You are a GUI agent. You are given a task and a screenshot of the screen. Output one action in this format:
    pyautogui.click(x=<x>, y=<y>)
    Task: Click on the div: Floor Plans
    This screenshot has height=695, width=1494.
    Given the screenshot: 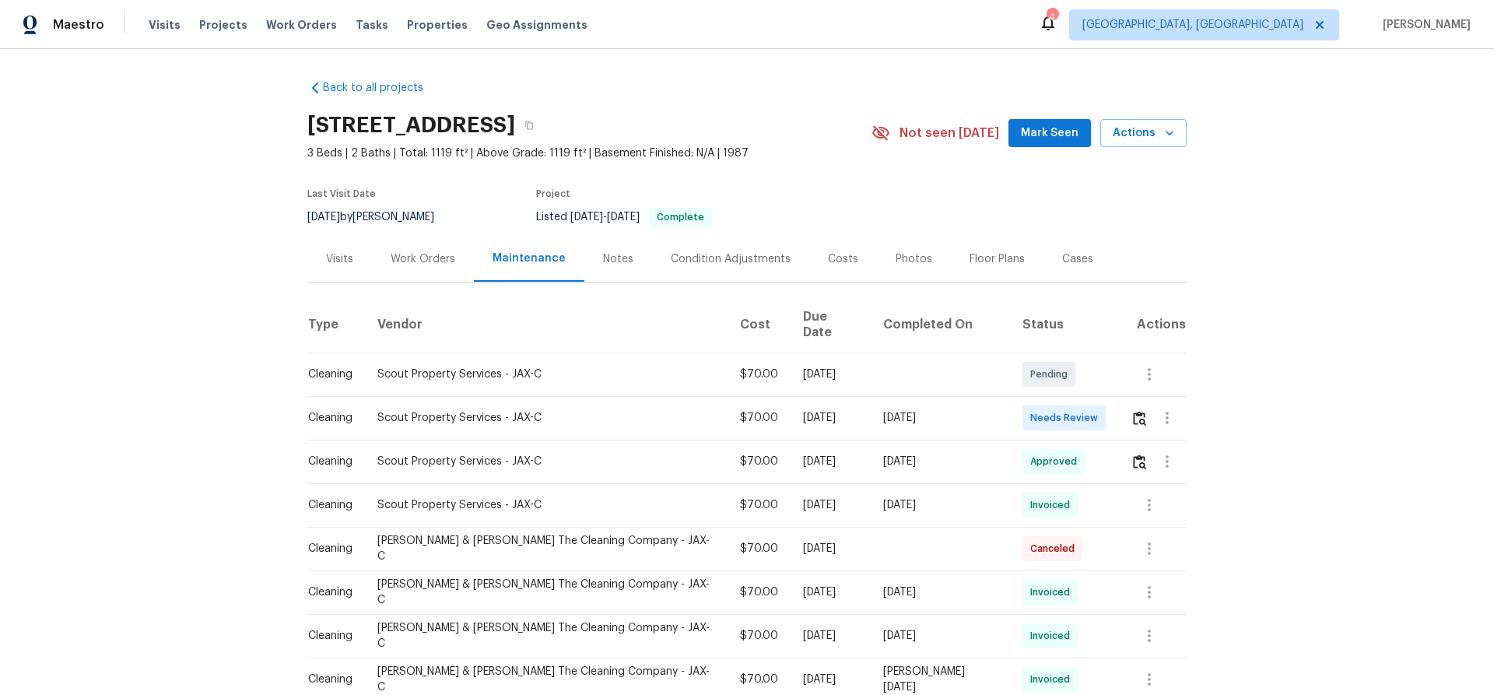 What is the action you would take?
    pyautogui.click(x=997, y=259)
    